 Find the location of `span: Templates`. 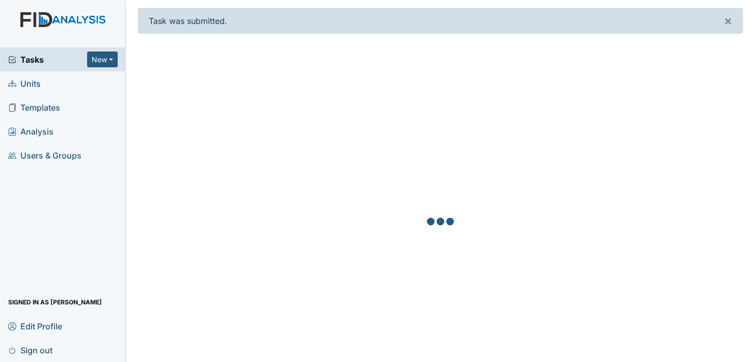

span: Templates is located at coordinates (34, 107).